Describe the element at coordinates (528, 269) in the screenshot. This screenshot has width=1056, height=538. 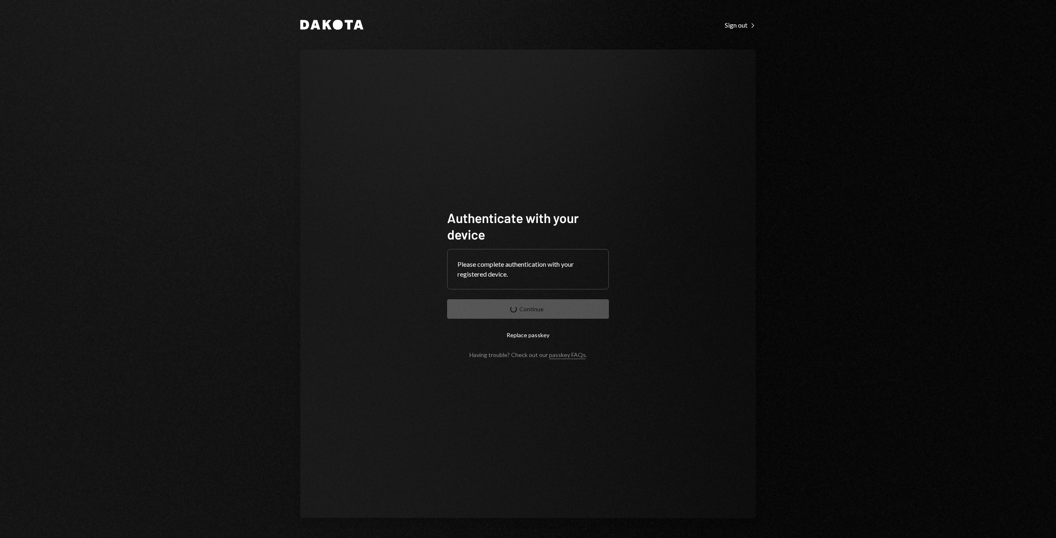
I see `div: Please complete authentication with your registered device.` at that location.